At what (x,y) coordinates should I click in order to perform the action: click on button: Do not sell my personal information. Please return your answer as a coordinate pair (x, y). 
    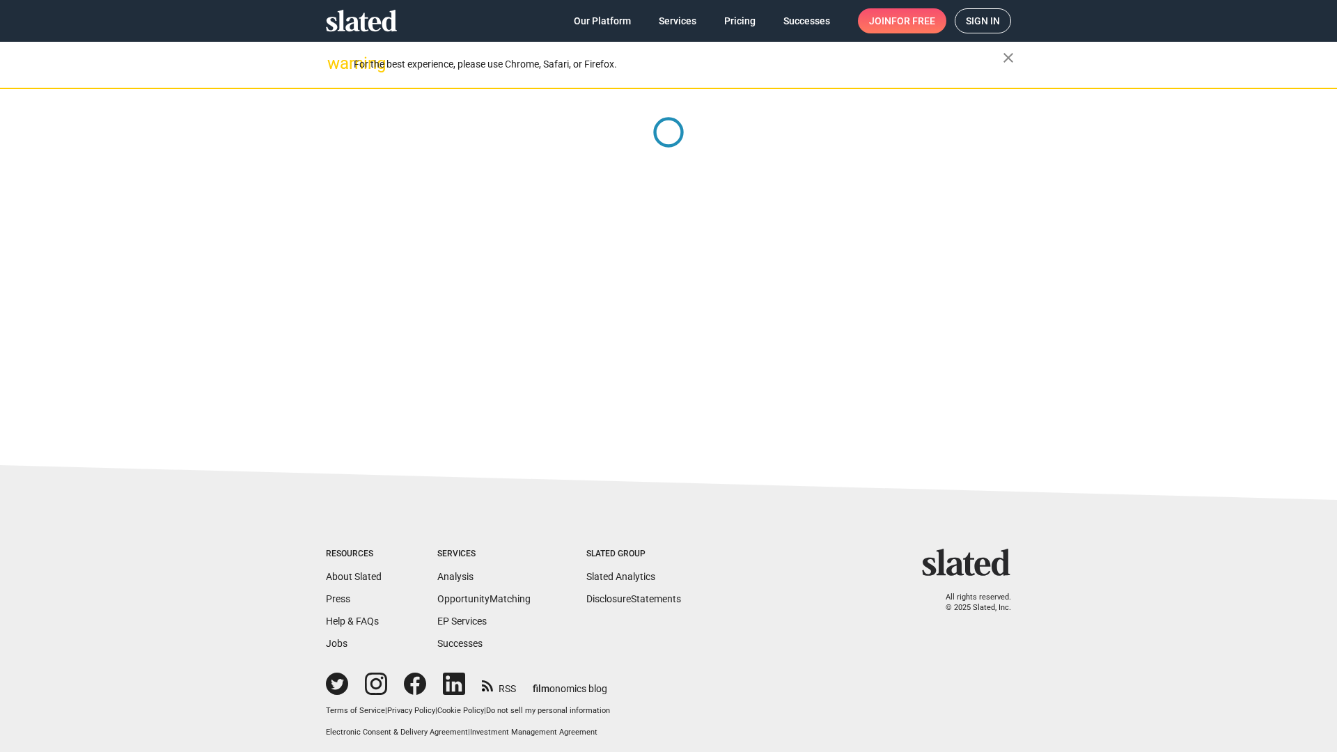
    Looking at the image, I should click on (548, 711).